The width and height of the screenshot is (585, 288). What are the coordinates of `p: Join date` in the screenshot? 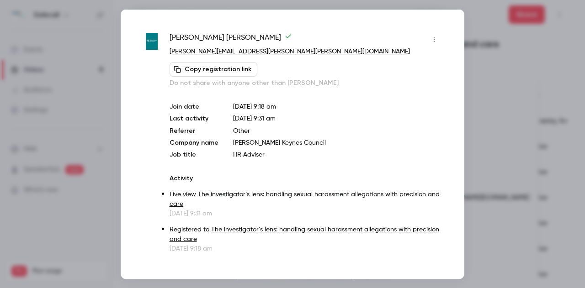 It's located at (194, 106).